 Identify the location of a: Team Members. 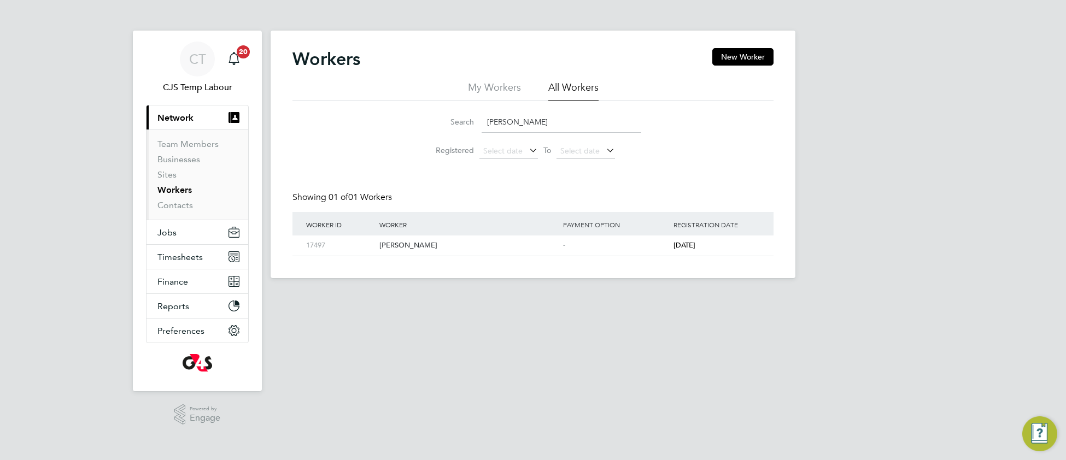
(188, 144).